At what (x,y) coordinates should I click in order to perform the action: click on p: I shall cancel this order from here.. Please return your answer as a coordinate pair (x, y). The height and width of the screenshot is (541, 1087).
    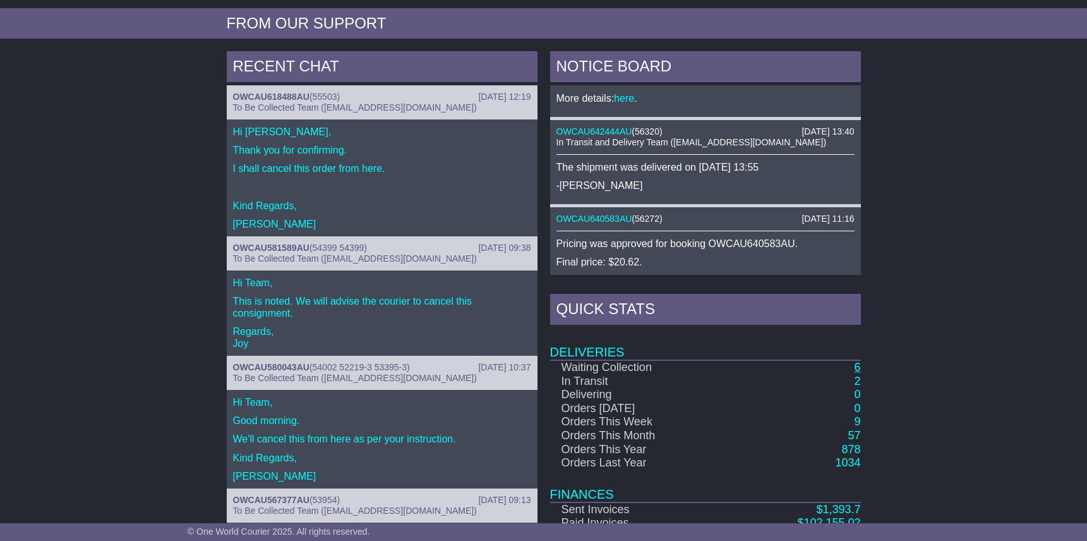
    Looking at the image, I should click on (382, 168).